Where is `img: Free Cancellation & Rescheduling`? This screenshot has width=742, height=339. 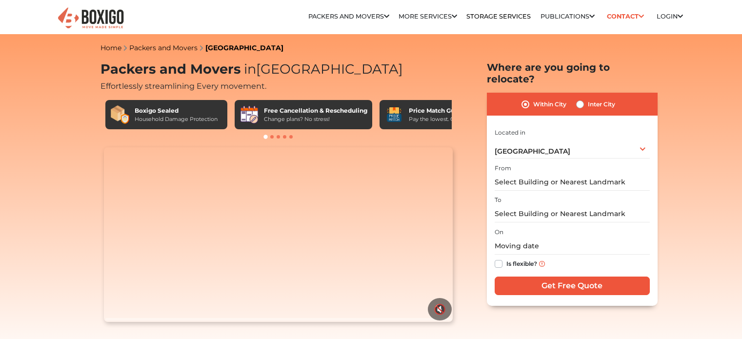 img: Free Cancellation & Rescheduling is located at coordinates (249, 115).